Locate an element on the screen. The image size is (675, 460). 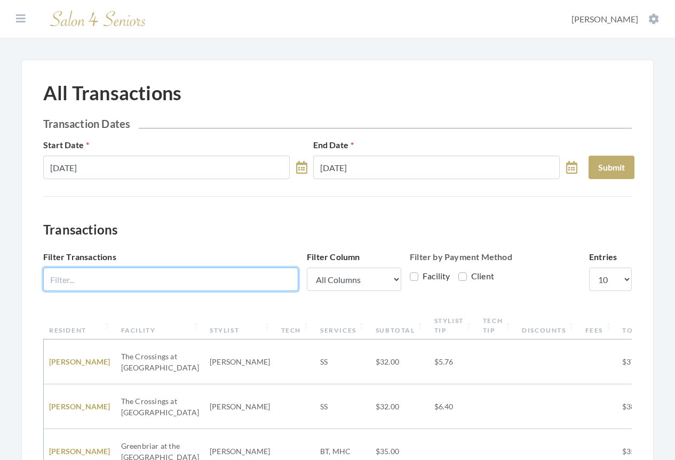
th: Discounts: activate to sort column ascending is located at coordinates (548, 326).